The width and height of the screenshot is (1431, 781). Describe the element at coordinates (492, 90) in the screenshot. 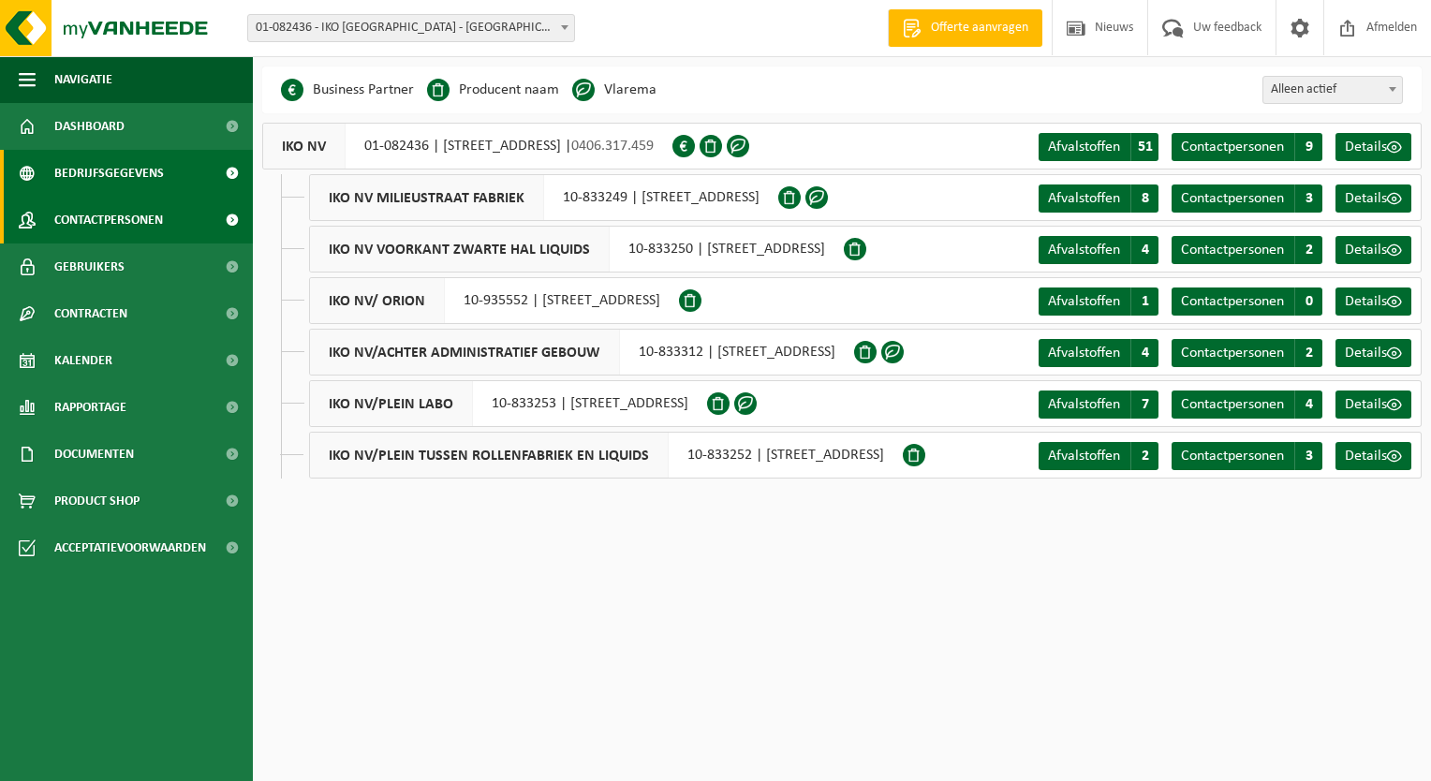

I see `li: Producent naam` at that location.